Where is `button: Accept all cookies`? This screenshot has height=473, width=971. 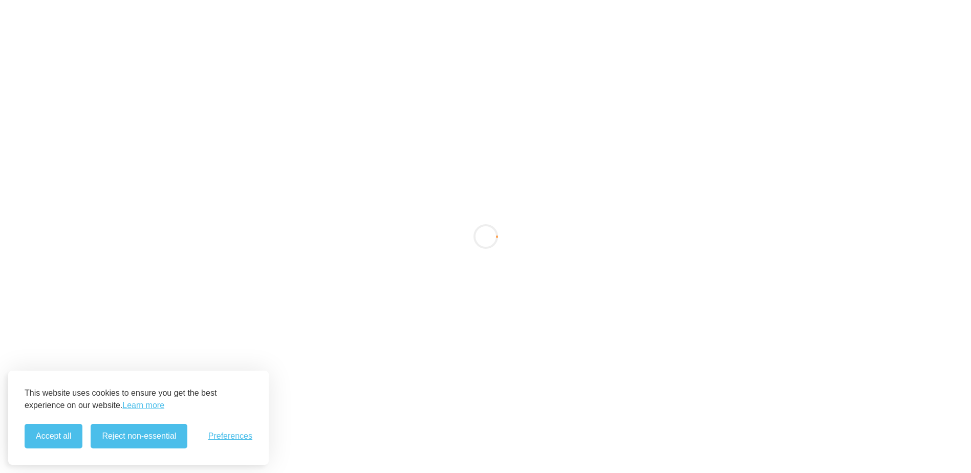
button: Accept all cookies is located at coordinates (53, 436).